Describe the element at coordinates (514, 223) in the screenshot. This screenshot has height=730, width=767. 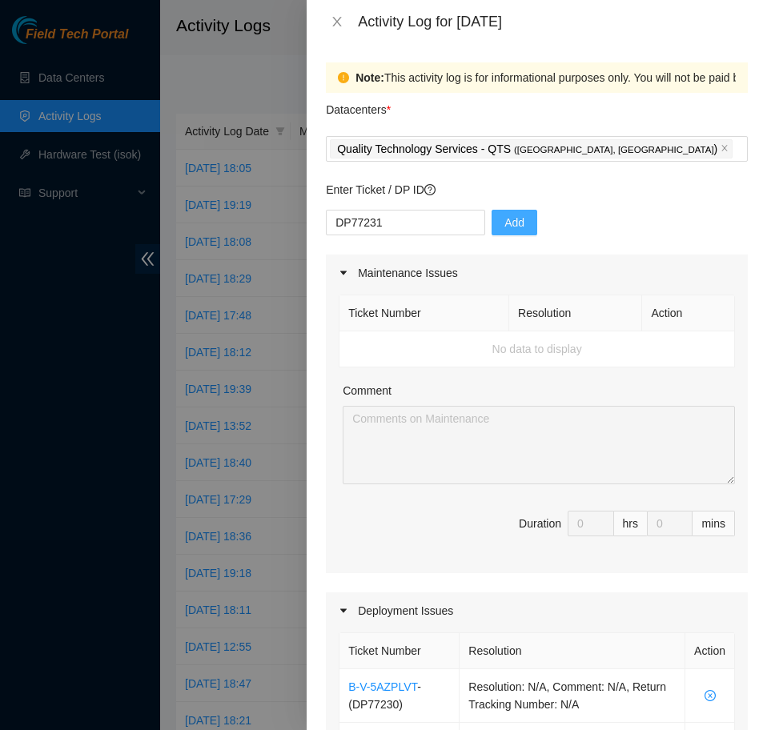
I see `button: Add` at that location.